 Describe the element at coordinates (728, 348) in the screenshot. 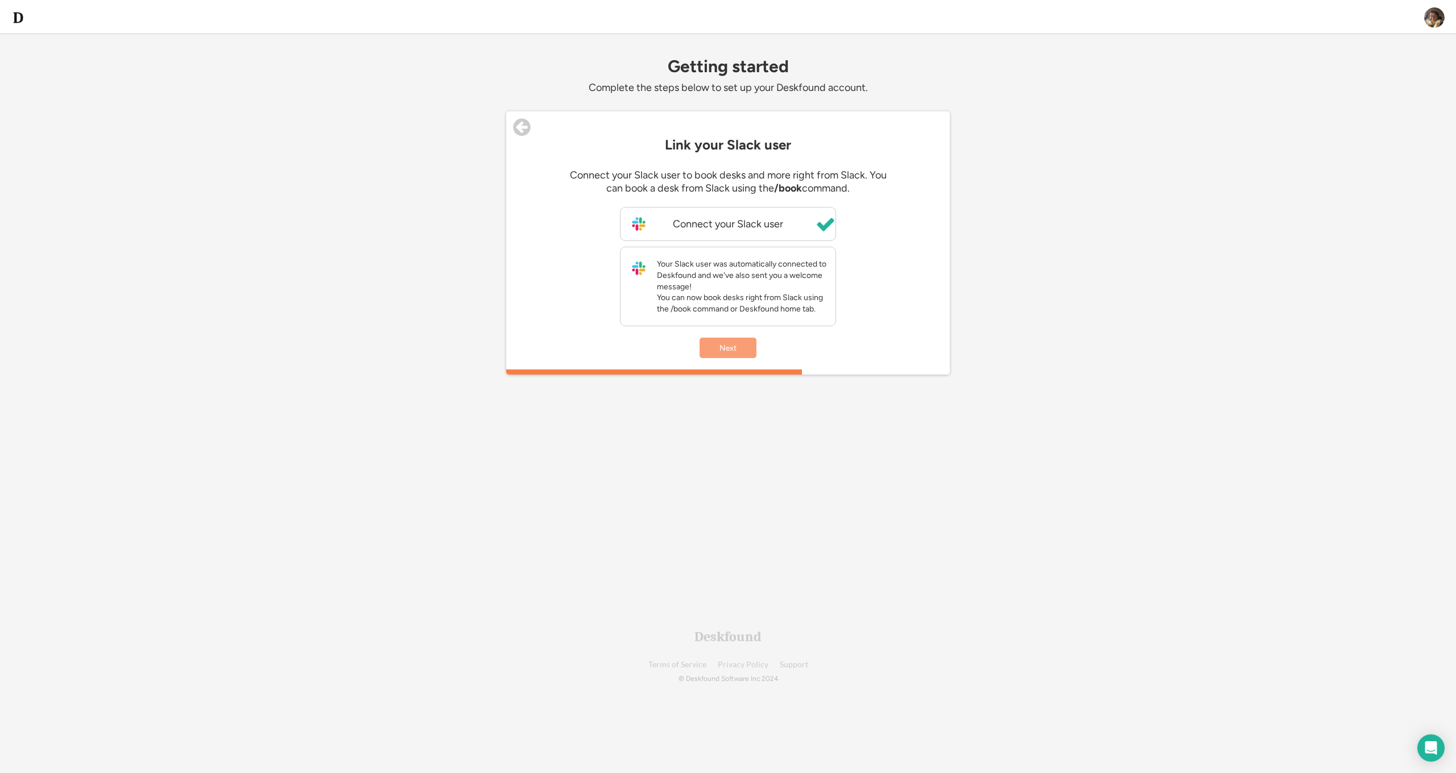

I see `button: Next` at that location.